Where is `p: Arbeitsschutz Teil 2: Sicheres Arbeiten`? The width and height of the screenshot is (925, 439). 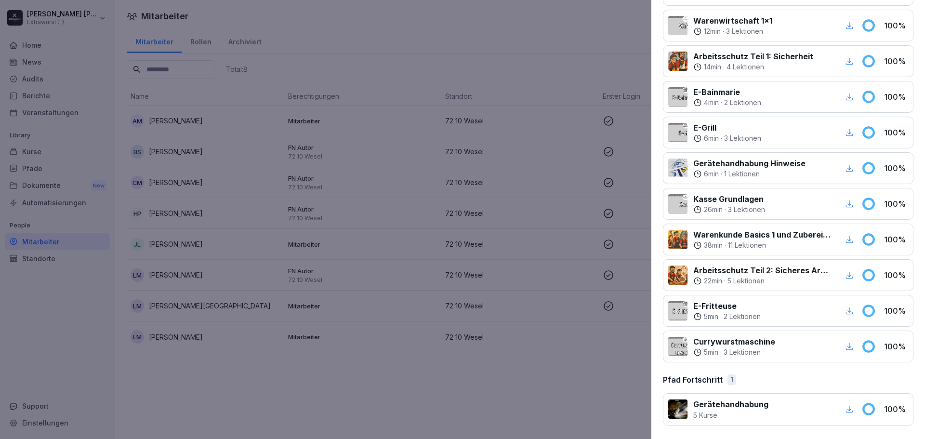 p: Arbeitsschutz Teil 2: Sicheres Arbeiten is located at coordinates (762, 270).